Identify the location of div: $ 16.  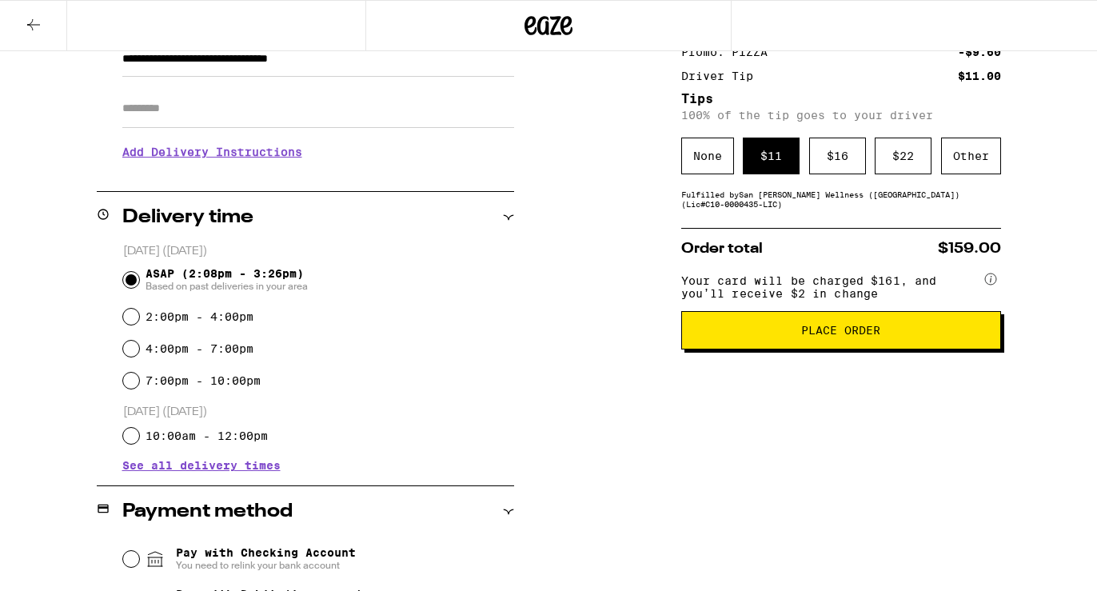
(837, 156).